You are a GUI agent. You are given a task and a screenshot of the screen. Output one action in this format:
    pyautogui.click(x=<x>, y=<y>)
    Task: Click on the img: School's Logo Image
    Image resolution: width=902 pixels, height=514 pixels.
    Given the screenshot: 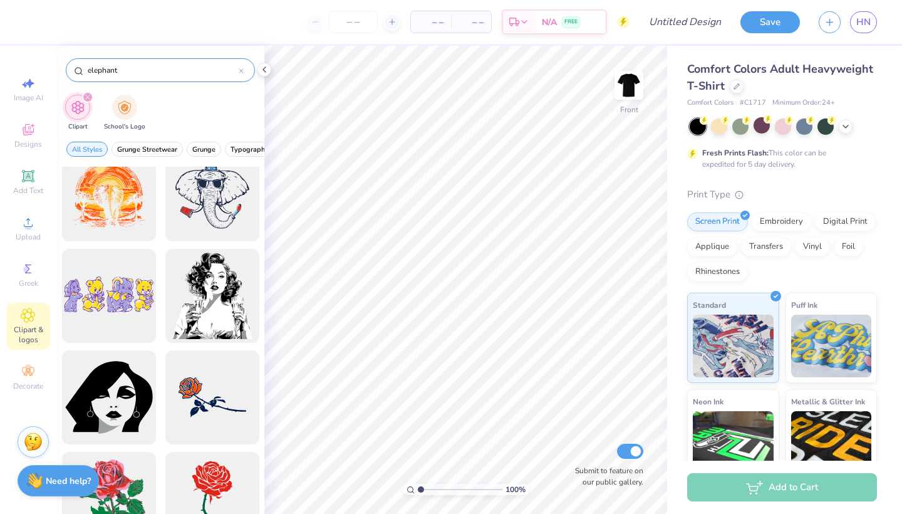 What is the action you would take?
    pyautogui.click(x=125, y=107)
    